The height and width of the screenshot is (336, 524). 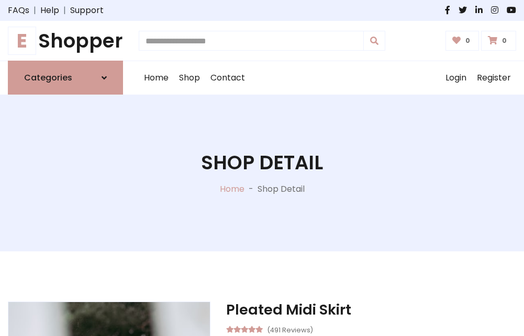 I want to click on a: Support, so click(x=87, y=10).